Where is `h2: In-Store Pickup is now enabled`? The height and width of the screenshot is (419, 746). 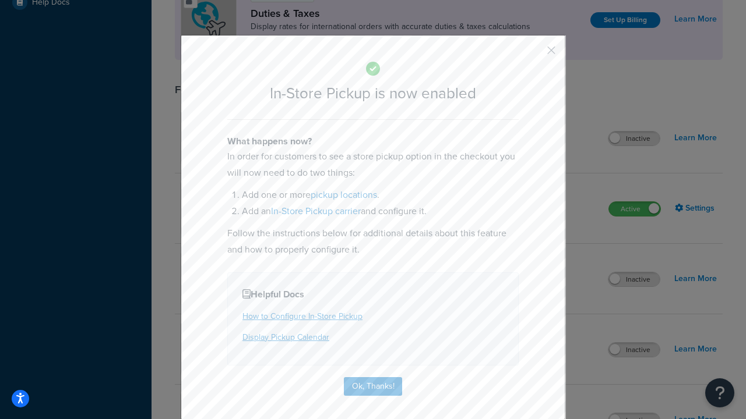 h2: In-Store Pickup is now enabled is located at coordinates (373, 93).